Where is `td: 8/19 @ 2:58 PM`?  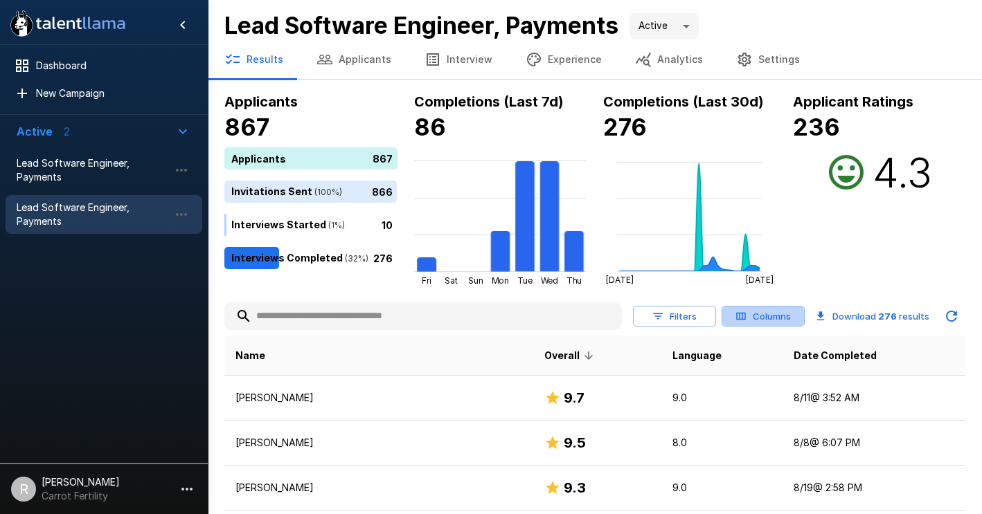 td: 8/19 @ 2:58 PM is located at coordinates (874, 488).